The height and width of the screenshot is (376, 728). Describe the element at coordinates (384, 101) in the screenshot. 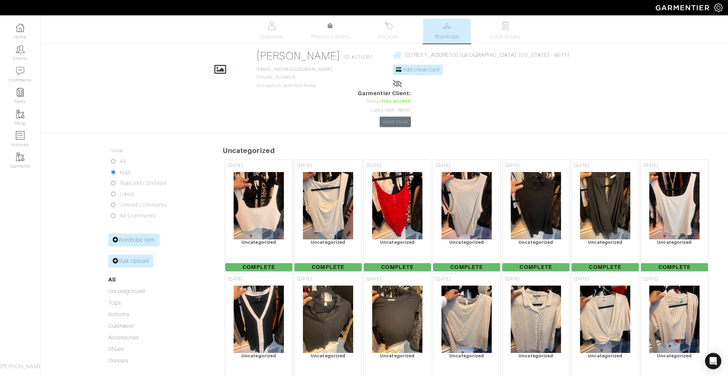

I see `div: Status:` at that location.